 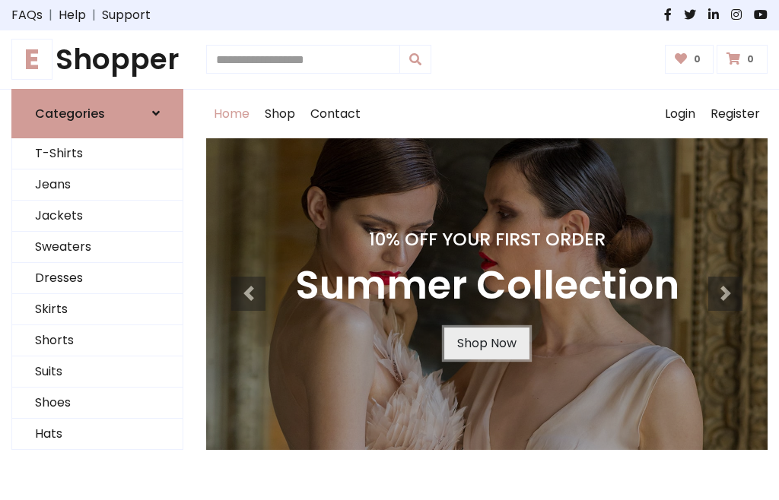 What do you see at coordinates (97, 113) in the screenshot?
I see `a: Categories` at bounding box center [97, 113].